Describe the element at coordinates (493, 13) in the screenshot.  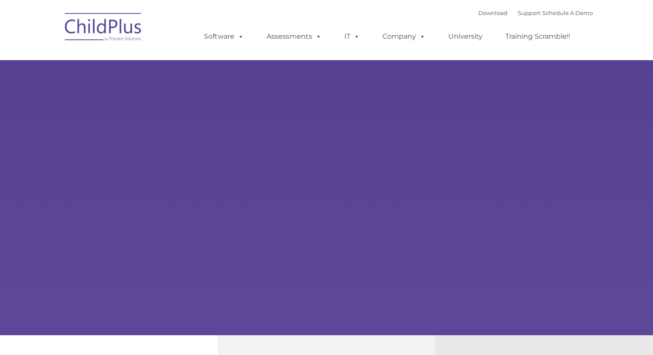
I see `a: Download` at that location.